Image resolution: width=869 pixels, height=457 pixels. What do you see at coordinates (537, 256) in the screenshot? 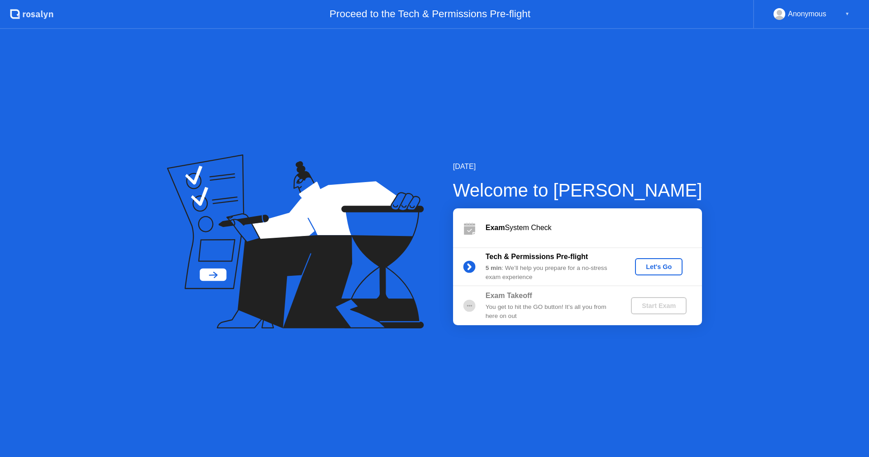
I see `b: Tech & Permissions Pre-flight` at bounding box center [537, 256].